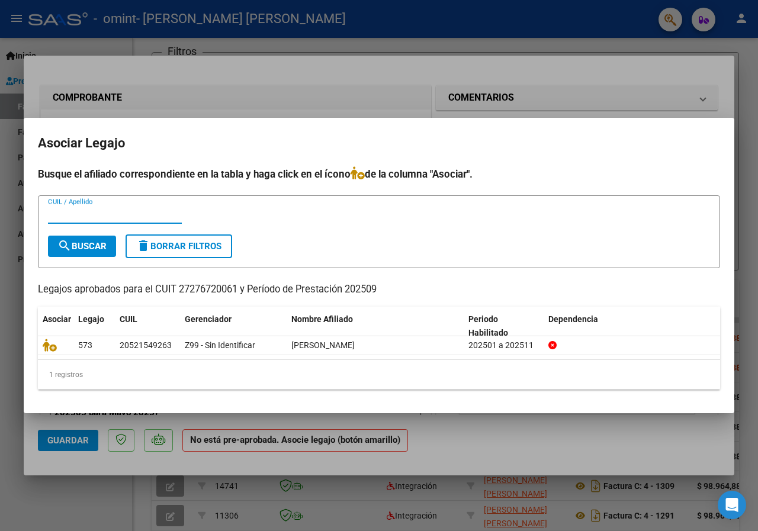 Image resolution: width=758 pixels, height=531 pixels. I want to click on p: Legajos aprobados para el CUIT 27276720061 y Período de Prestación 202509, so click(379, 290).